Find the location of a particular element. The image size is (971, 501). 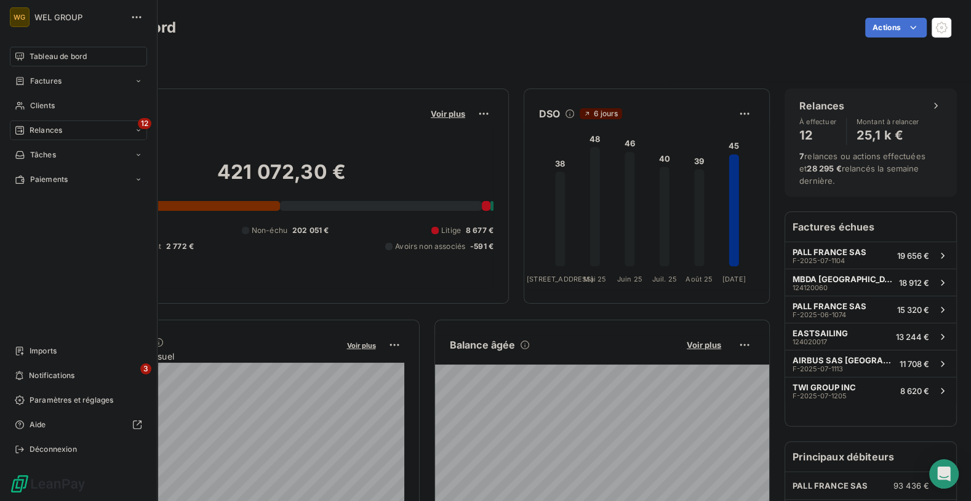

span: -591 € is located at coordinates (482, 247).